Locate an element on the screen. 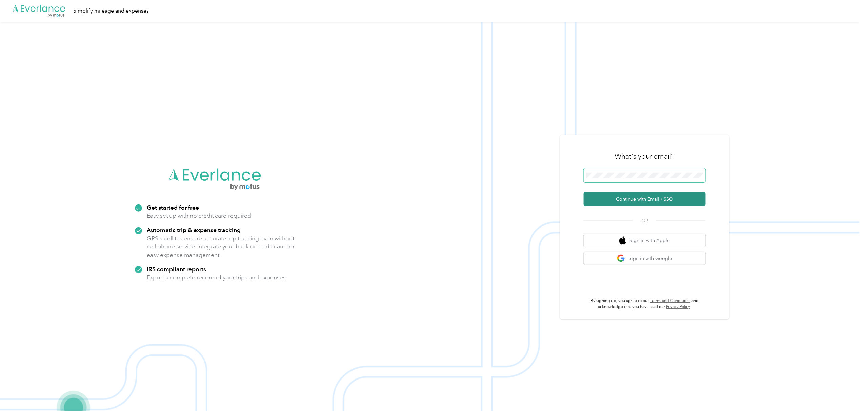  strong: IRS compliant reports is located at coordinates (176, 269).